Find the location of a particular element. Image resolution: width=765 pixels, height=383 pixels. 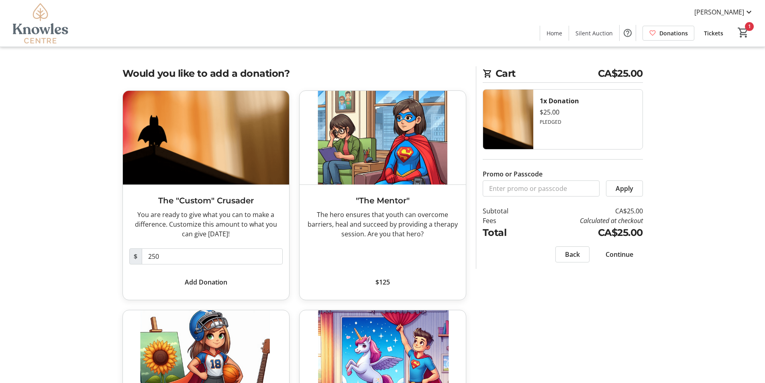

h3: The "Custom" Crusader is located at coordinates (206, 200).